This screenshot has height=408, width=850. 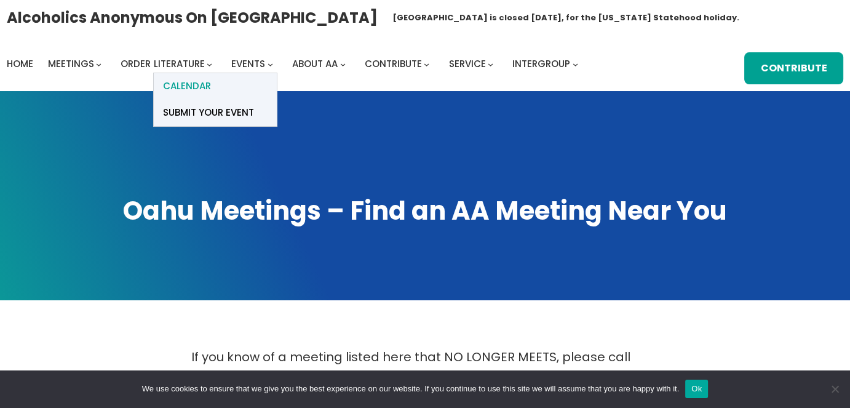 What do you see at coordinates (490, 63) in the screenshot?
I see `button: Service submenu` at bounding box center [490, 63].